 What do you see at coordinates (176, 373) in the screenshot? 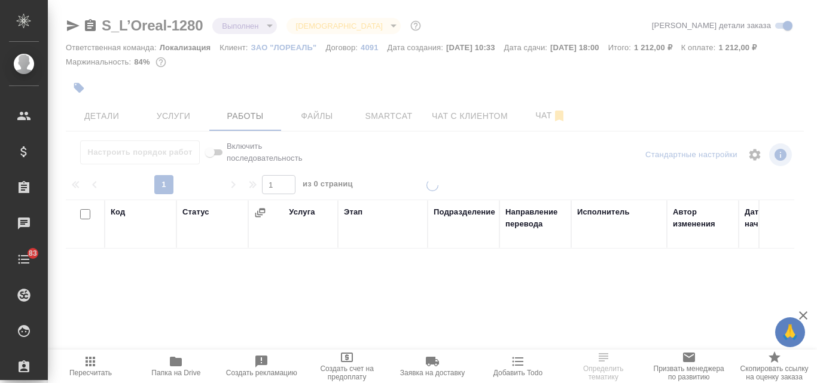
I see `span: Папка на Drive` at bounding box center [176, 373].